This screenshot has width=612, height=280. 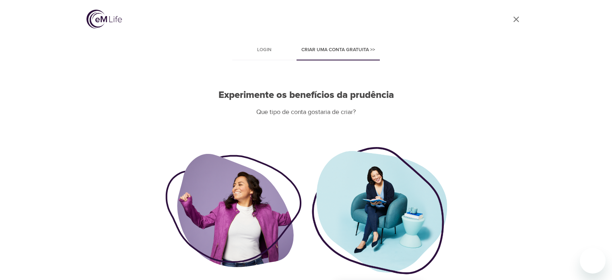 I want to click on h2: Experimente os benefícios da prudência, so click(x=306, y=95).